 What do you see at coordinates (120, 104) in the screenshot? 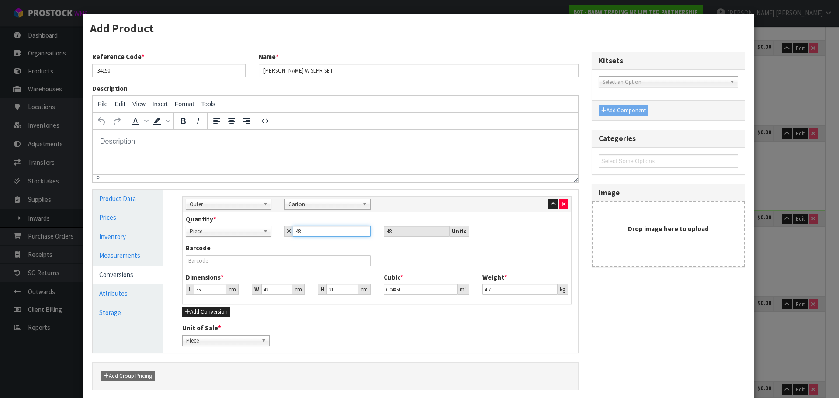
I see `span: Edit` at bounding box center [120, 104].